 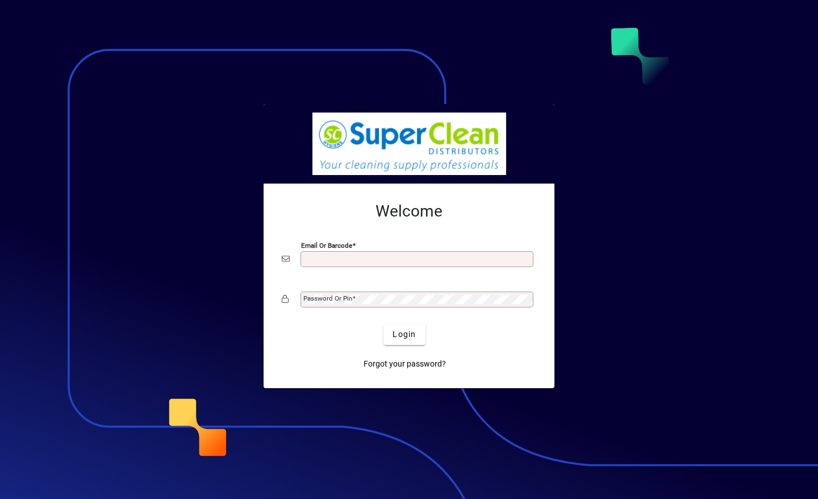 What do you see at coordinates (404, 335) in the screenshot?
I see `button: Login` at bounding box center [404, 335].